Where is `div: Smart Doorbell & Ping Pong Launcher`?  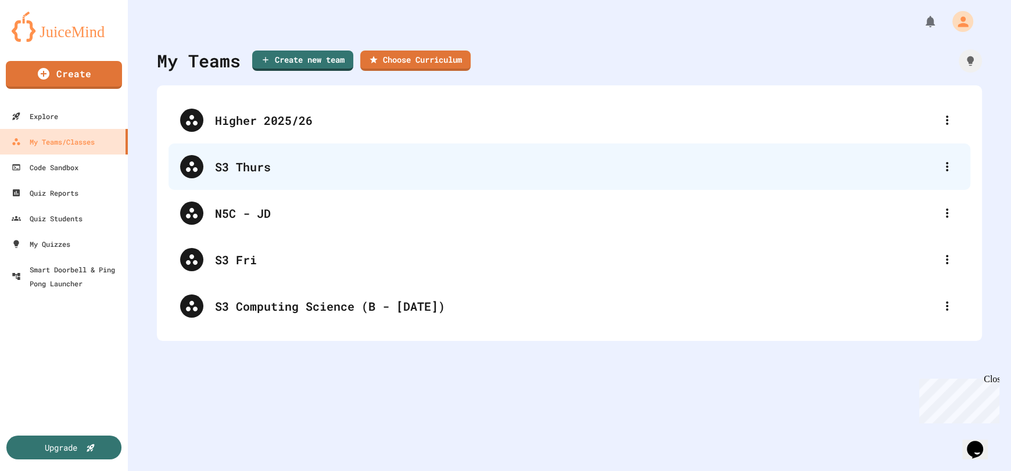 div: Smart Doorbell & Ping Pong Launcher is located at coordinates (67, 277).